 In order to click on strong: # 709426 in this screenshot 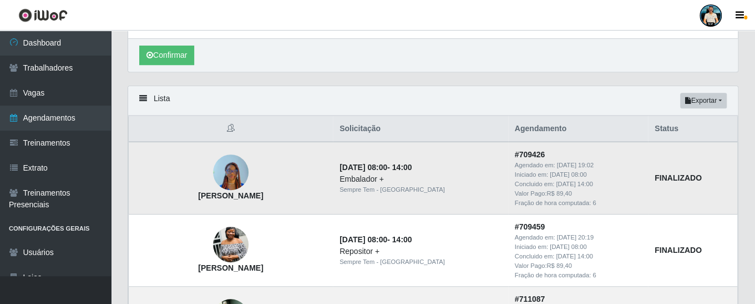, I will do `click(530, 154)`.